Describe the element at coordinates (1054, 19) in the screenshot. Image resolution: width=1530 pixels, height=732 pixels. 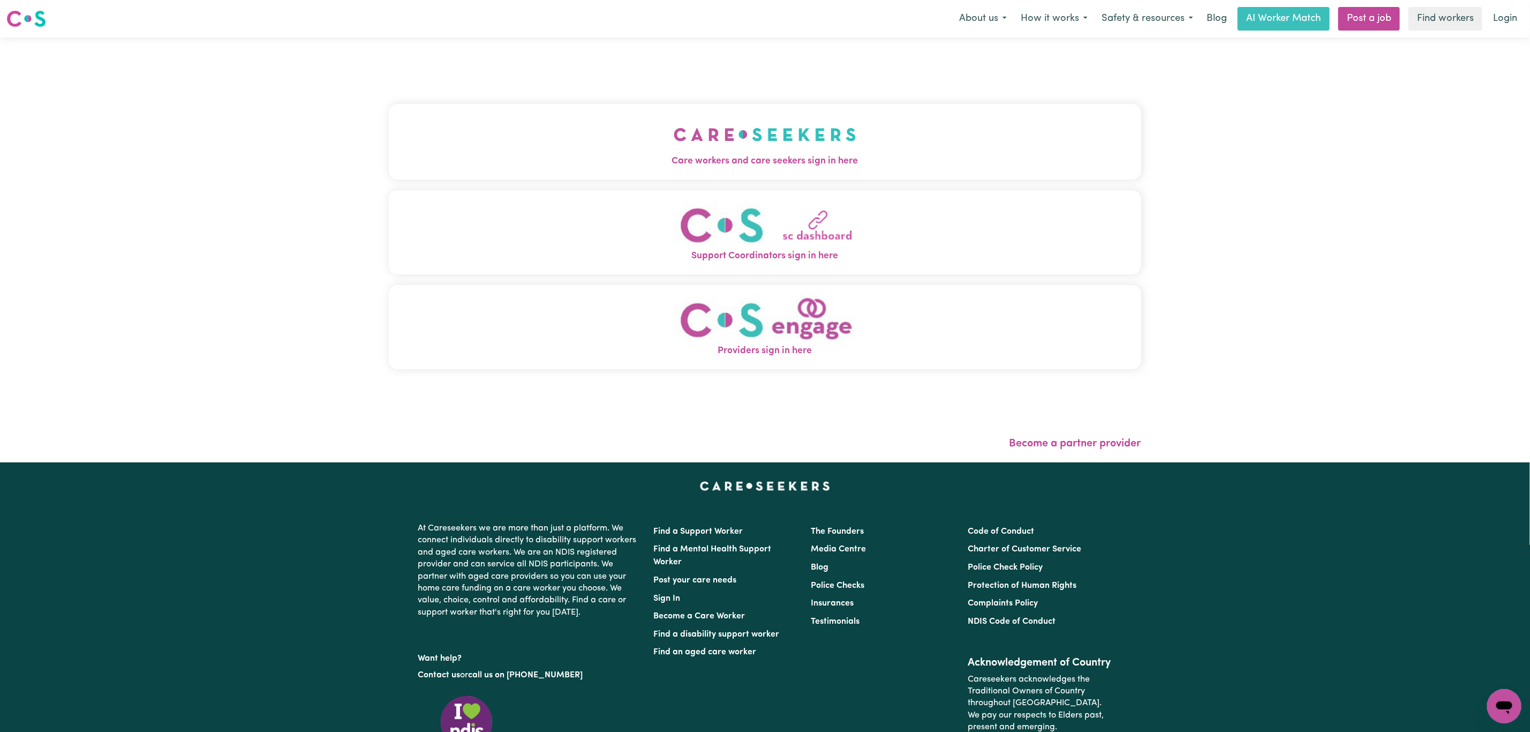
I see `button: How it works` at that location.